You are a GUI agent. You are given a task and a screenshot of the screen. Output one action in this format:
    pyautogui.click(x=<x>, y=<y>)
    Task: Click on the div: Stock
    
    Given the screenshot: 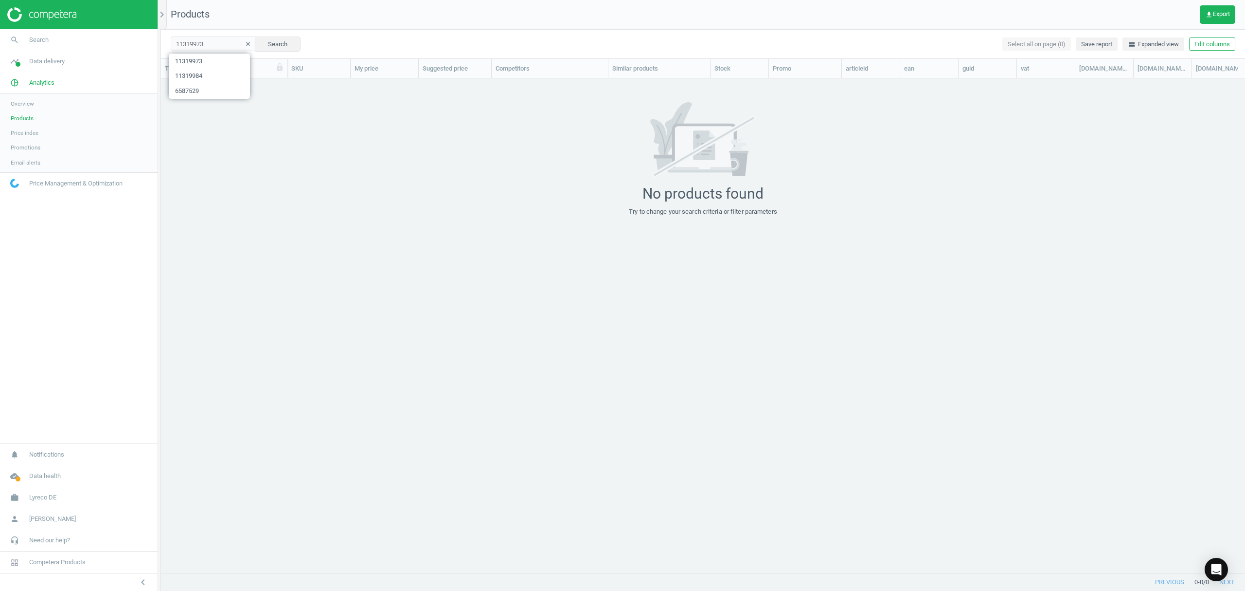 What is the action you would take?
    pyautogui.click(x=739, y=69)
    